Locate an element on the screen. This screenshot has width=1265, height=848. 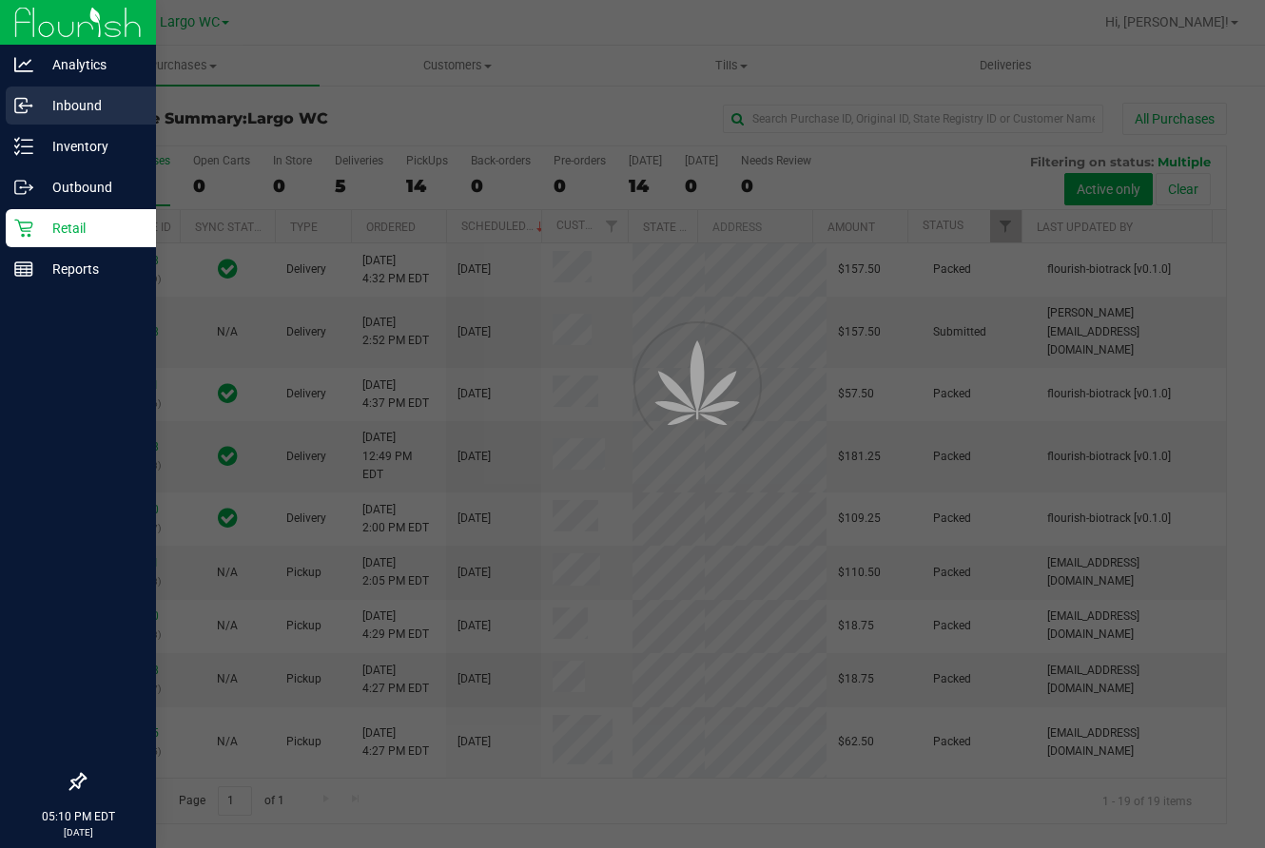
inline-svg: Reports is located at coordinates (24, 269).